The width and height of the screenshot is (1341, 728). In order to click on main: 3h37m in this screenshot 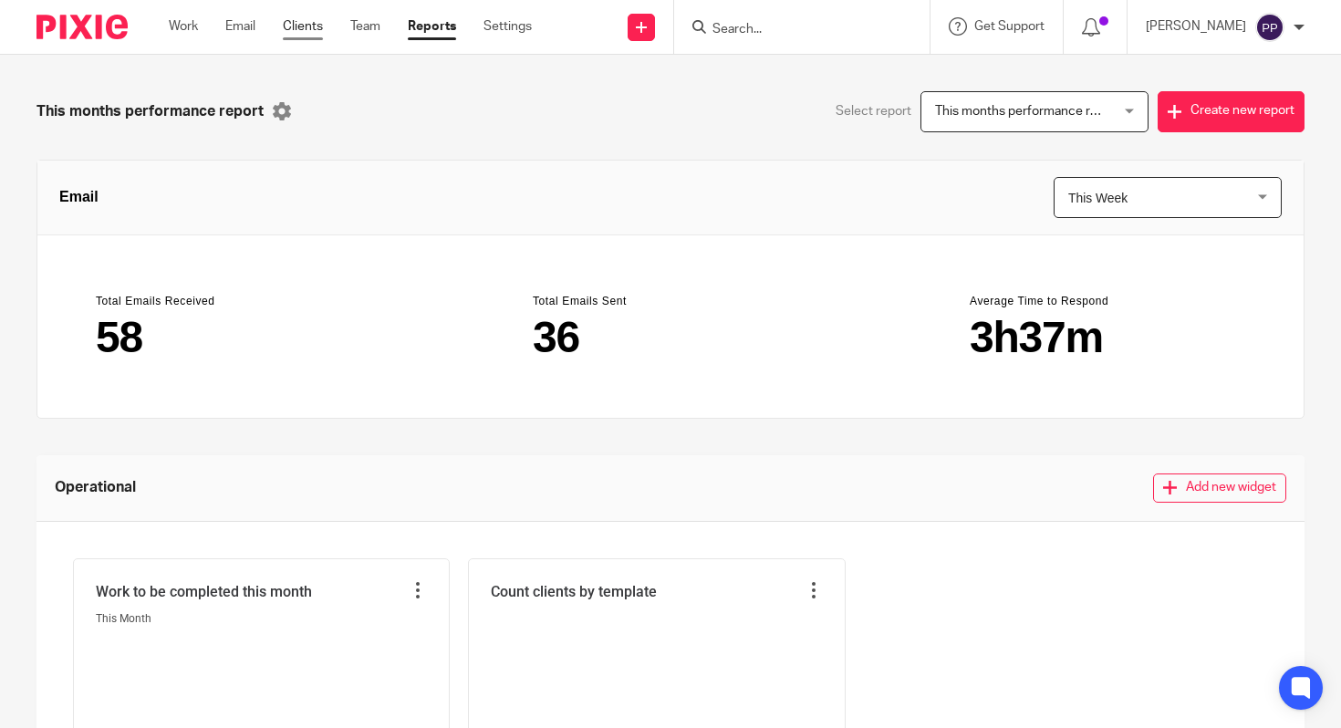, I will do `click(1107, 337)`.